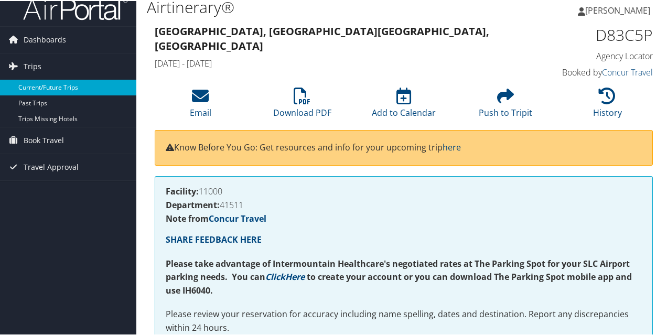 This screenshot has height=335, width=667. I want to click on strong: Please take advantage of Intermountain Healthcare's negotiated rates at The Parking Spot for your..., so click(397, 270).